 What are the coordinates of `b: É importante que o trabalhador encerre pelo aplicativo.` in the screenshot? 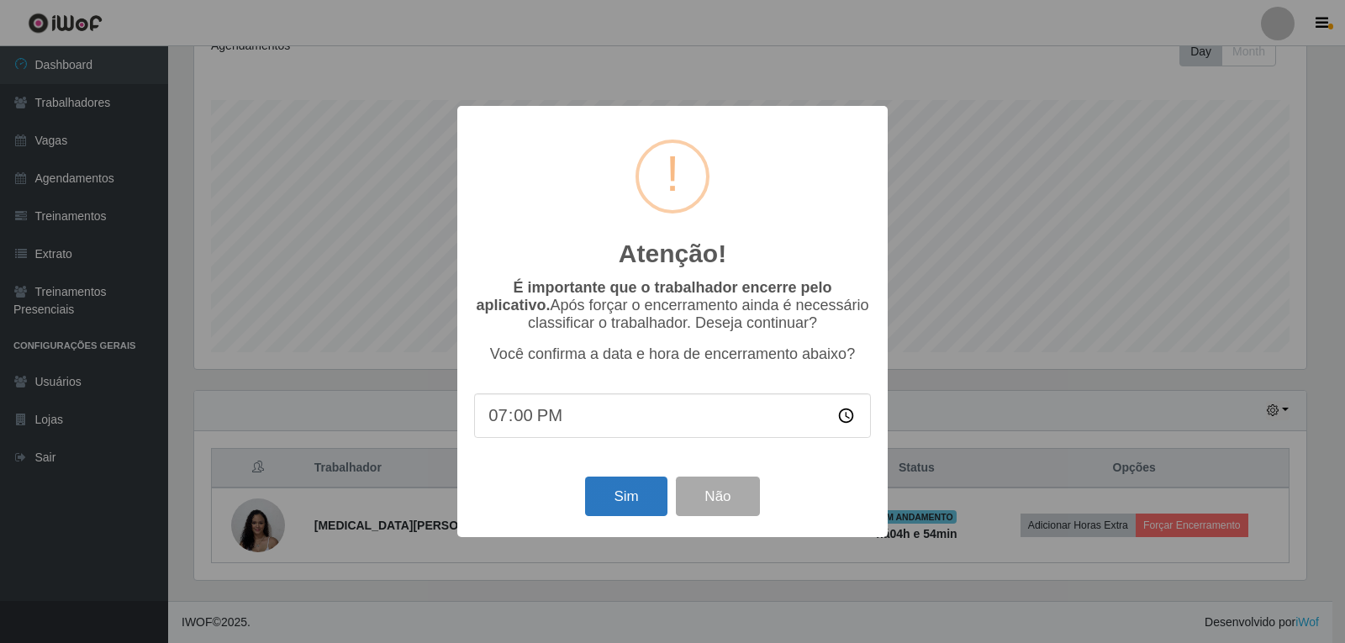 It's located at (653, 296).